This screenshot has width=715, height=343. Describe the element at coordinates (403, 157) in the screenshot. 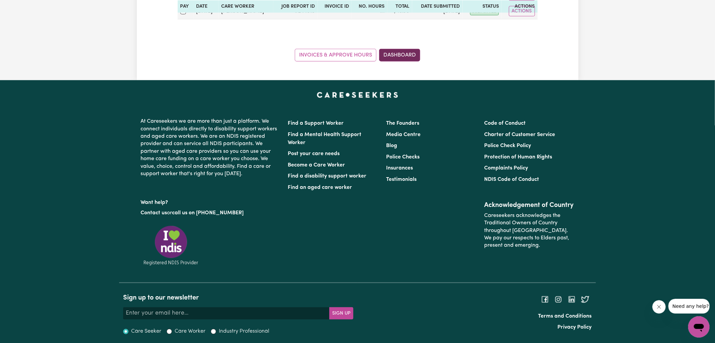

I see `a: Police Checks` at that location.